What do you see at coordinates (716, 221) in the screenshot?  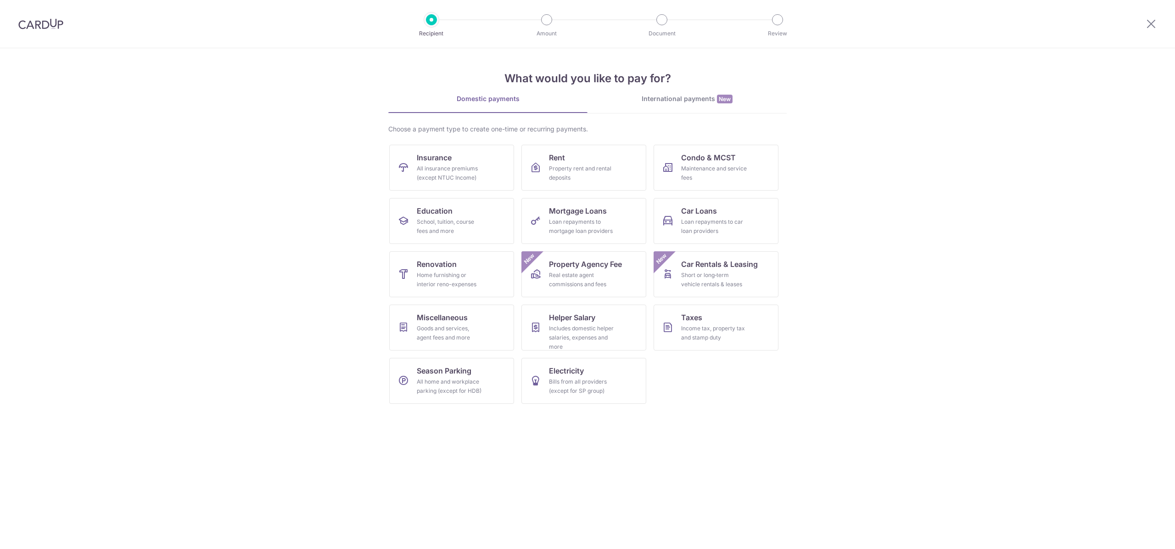 I see `a: Car LoansLoan repayments to car loan providers` at bounding box center [716, 221].